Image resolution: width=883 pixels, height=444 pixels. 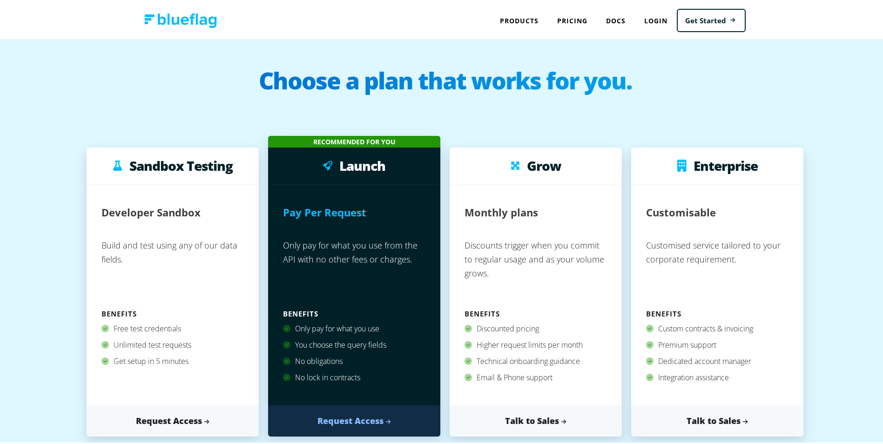 I want to click on h3: Launch, so click(x=362, y=164).